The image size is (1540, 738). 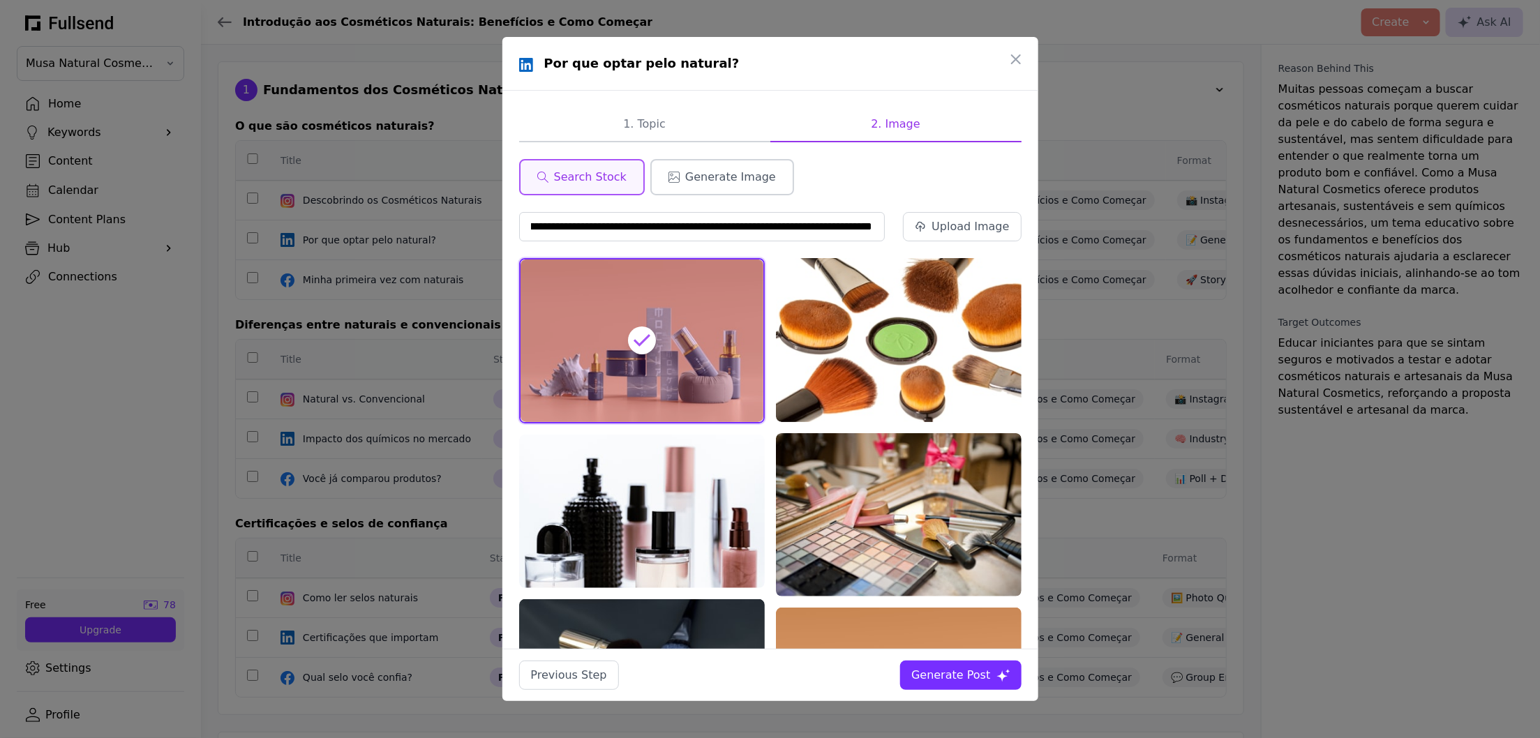 What do you see at coordinates (582, 177) in the screenshot?
I see `button: Search Stock` at bounding box center [582, 177].